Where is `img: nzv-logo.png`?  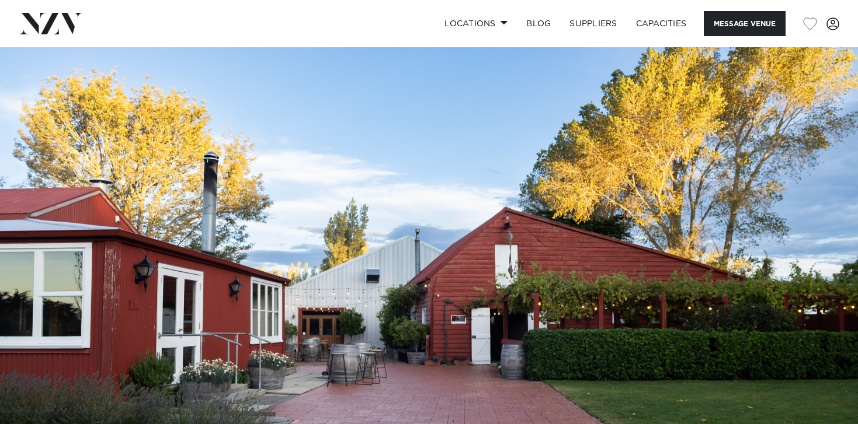 img: nzv-logo.png is located at coordinates (50, 23).